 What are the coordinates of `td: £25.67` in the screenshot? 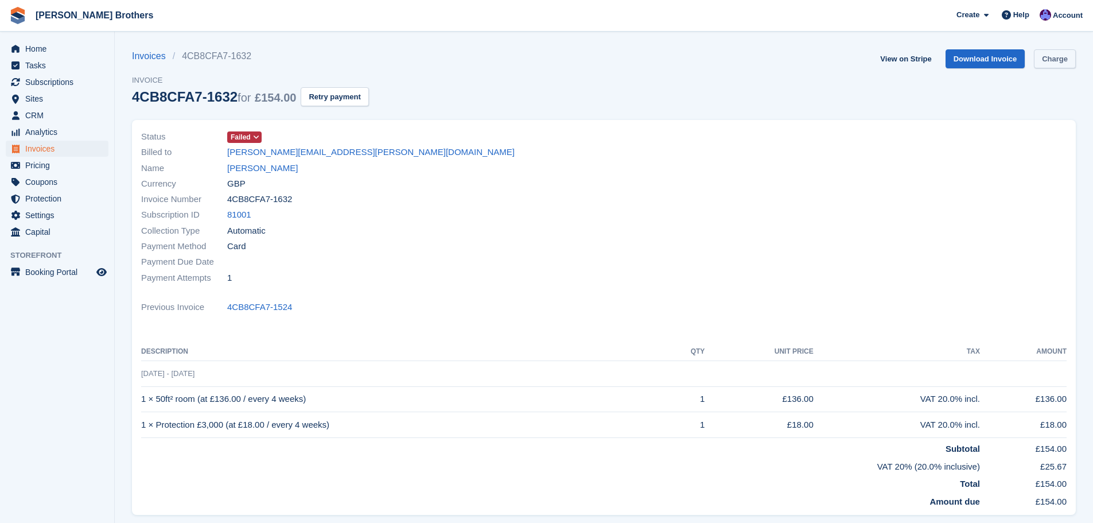 It's located at (1023, 464).